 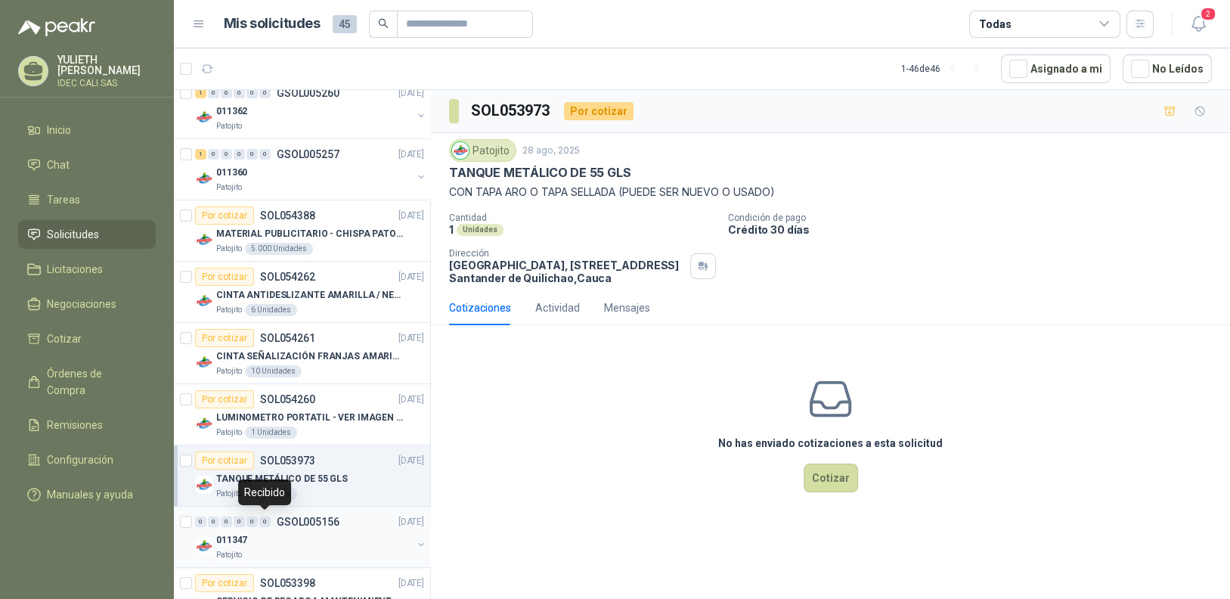 What do you see at coordinates (287, 399) in the screenshot?
I see `p: SOL054260` at bounding box center [287, 399].